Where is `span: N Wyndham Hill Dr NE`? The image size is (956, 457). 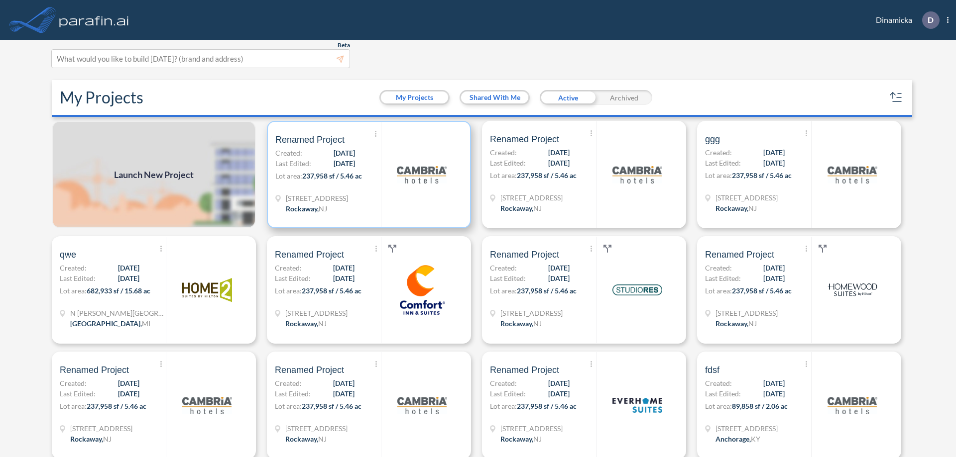
span: N Wyndham Hill Dr NE is located at coordinates (117, 313).